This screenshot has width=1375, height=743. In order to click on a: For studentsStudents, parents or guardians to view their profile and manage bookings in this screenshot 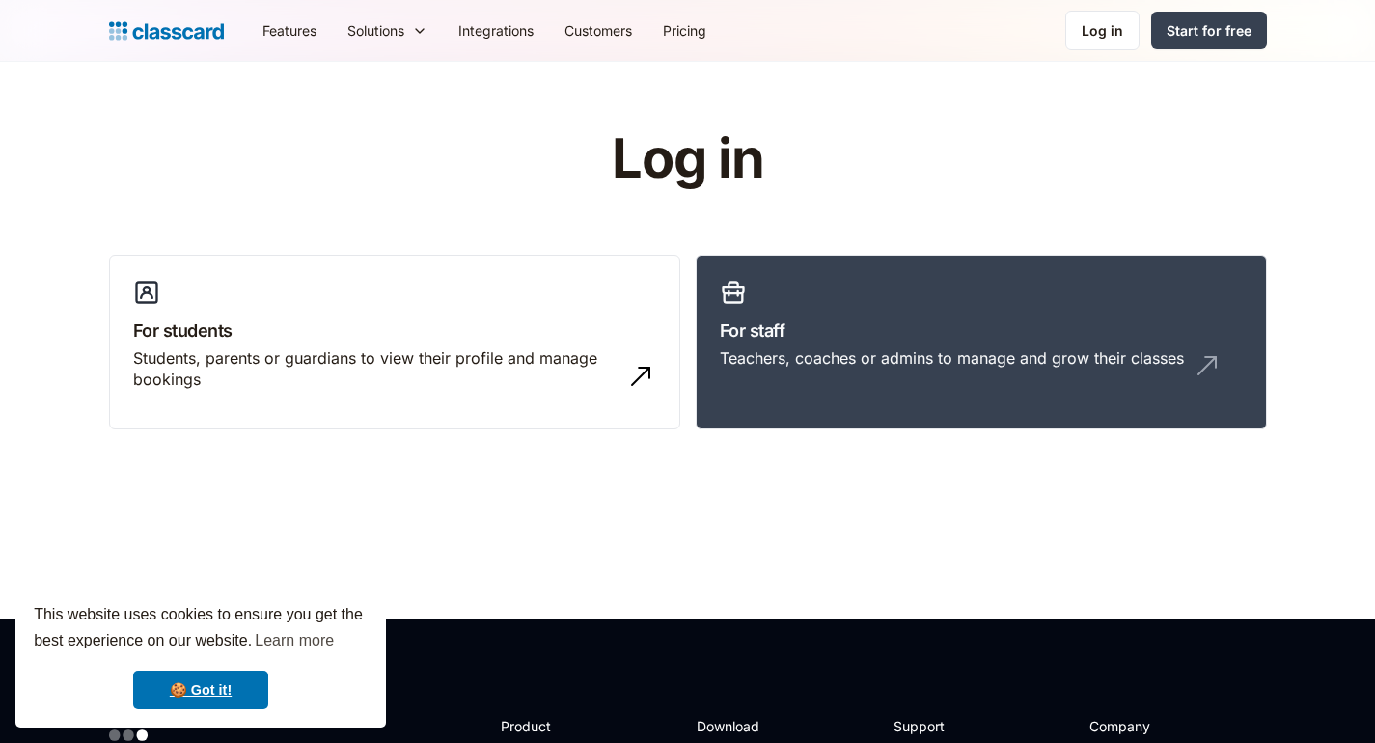, I will do `click(395, 343)`.